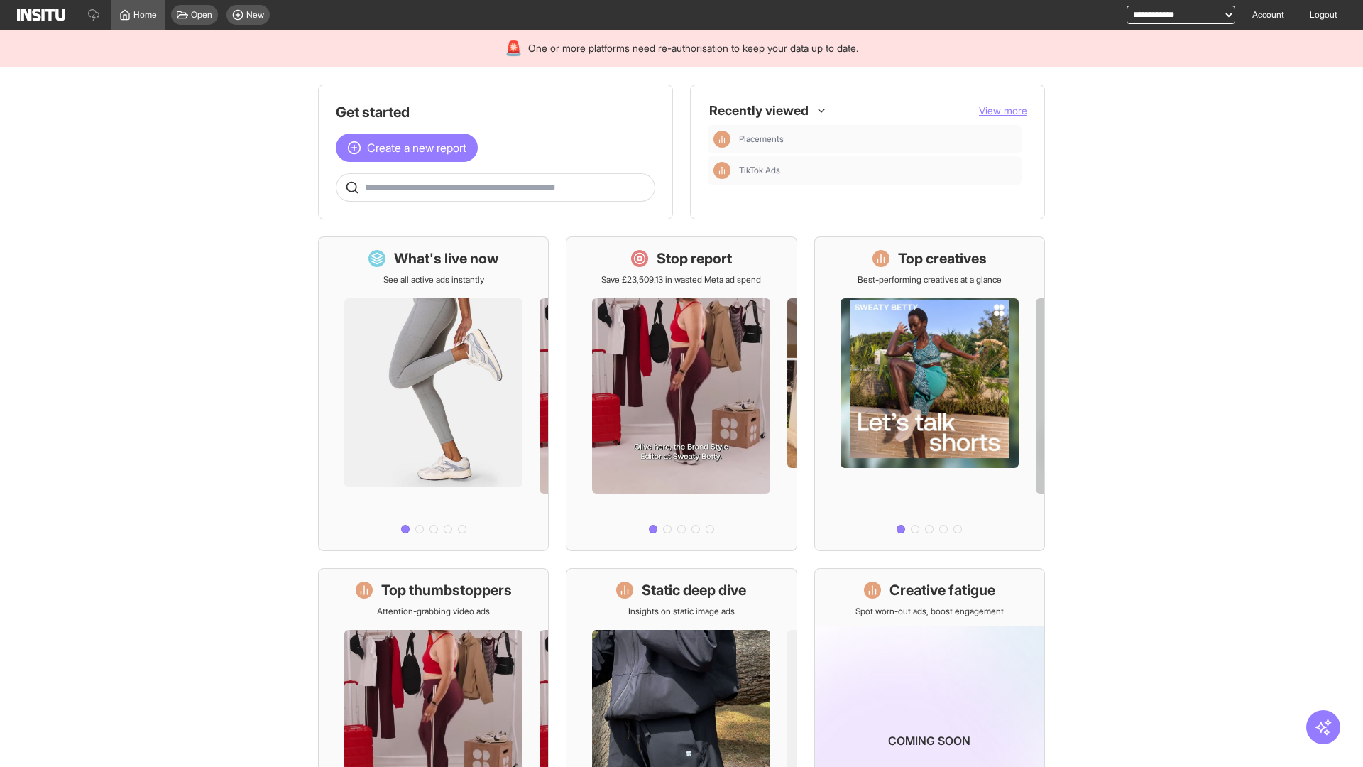 The height and width of the screenshot is (767, 1363). What do you see at coordinates (434, 280) in the screenshot?
I see `p: See all active ads instantly` at bounding box center [434, 280].